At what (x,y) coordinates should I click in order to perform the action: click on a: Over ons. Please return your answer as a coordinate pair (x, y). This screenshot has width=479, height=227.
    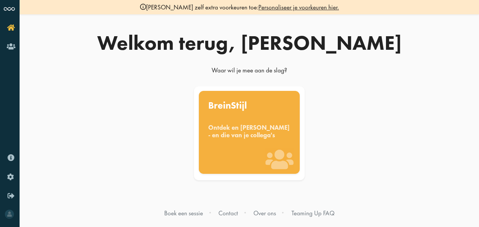
    Looking at the image, I should click on (265, 213).